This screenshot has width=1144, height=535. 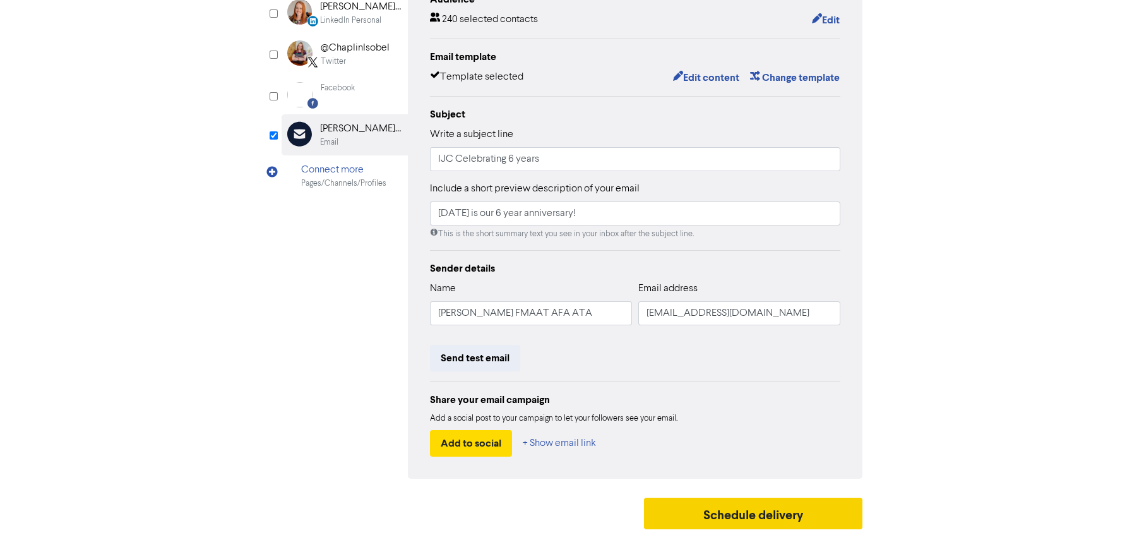 I want to click on button: Send test email, so click(x=475, y=358).